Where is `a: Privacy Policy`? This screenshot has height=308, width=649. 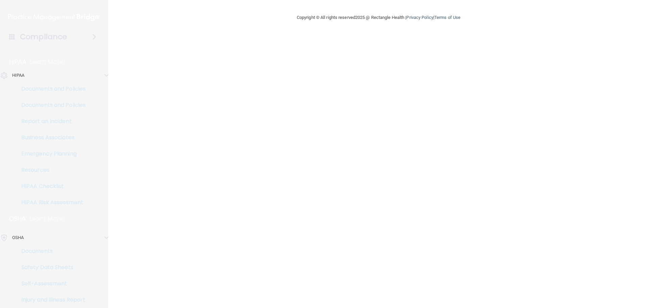
a: Privacy Policy is located at coordinates (419, 17).